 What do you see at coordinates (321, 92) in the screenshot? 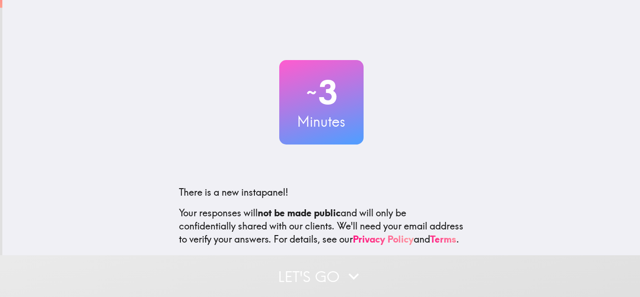
I see `h2: 3` at bounding box center [321, 92].